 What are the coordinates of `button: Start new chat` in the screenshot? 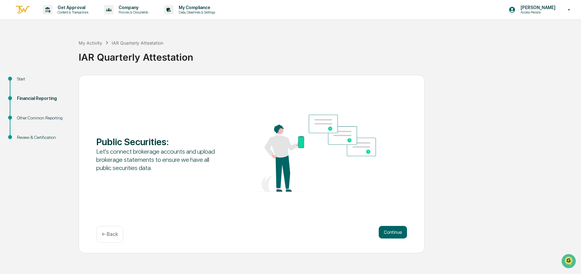 It's located at (111, 54).